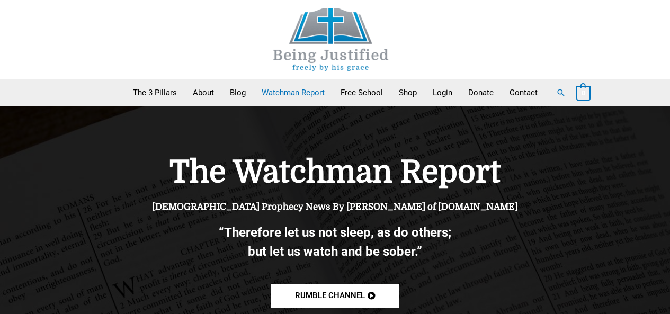  Describe the element at coordinates (155, 93) in the screenshot. I see `a: The 3 Pillars` at that location.